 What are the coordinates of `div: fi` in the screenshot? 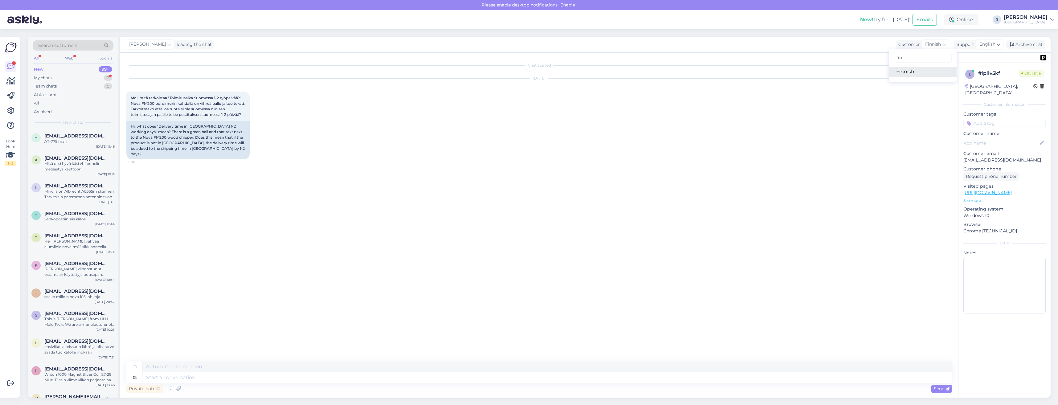 It's located at (135, 367).